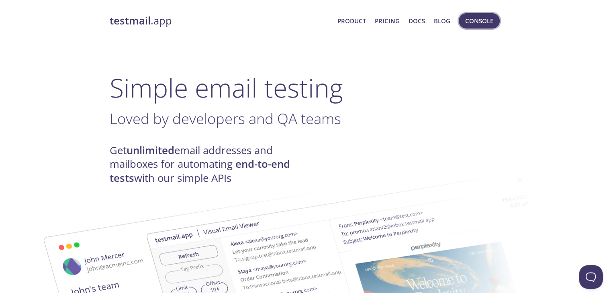 This screenshot has height=293, width=611. Describe the element at coordinates (387, 21) in the screenshot. I see `a: Pricing` at that location.